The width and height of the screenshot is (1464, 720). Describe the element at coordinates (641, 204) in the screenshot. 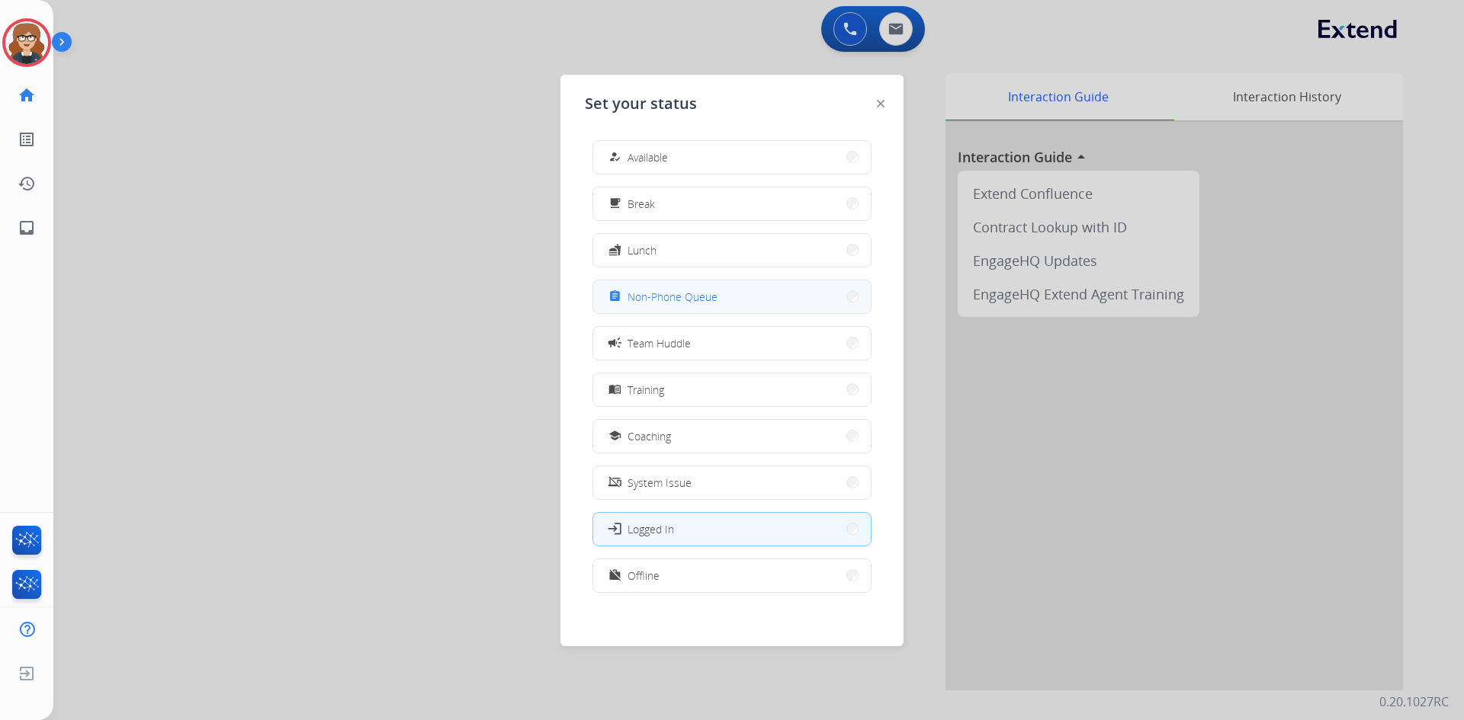

I see `span: Break` at that location.